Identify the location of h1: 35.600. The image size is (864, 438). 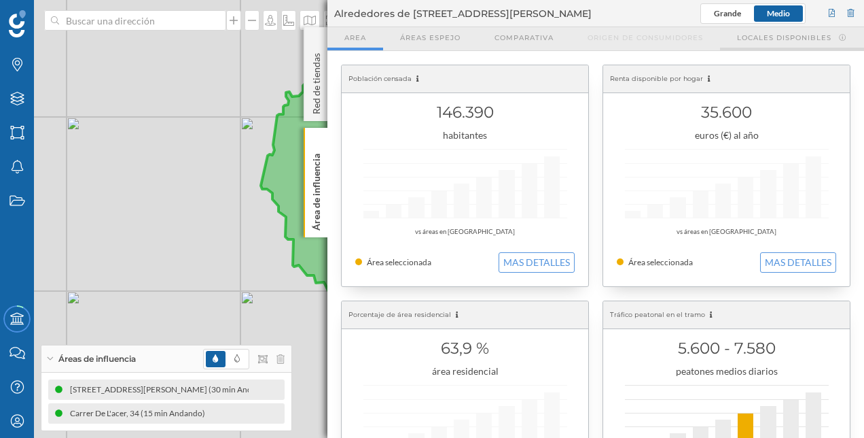
(726, 112).